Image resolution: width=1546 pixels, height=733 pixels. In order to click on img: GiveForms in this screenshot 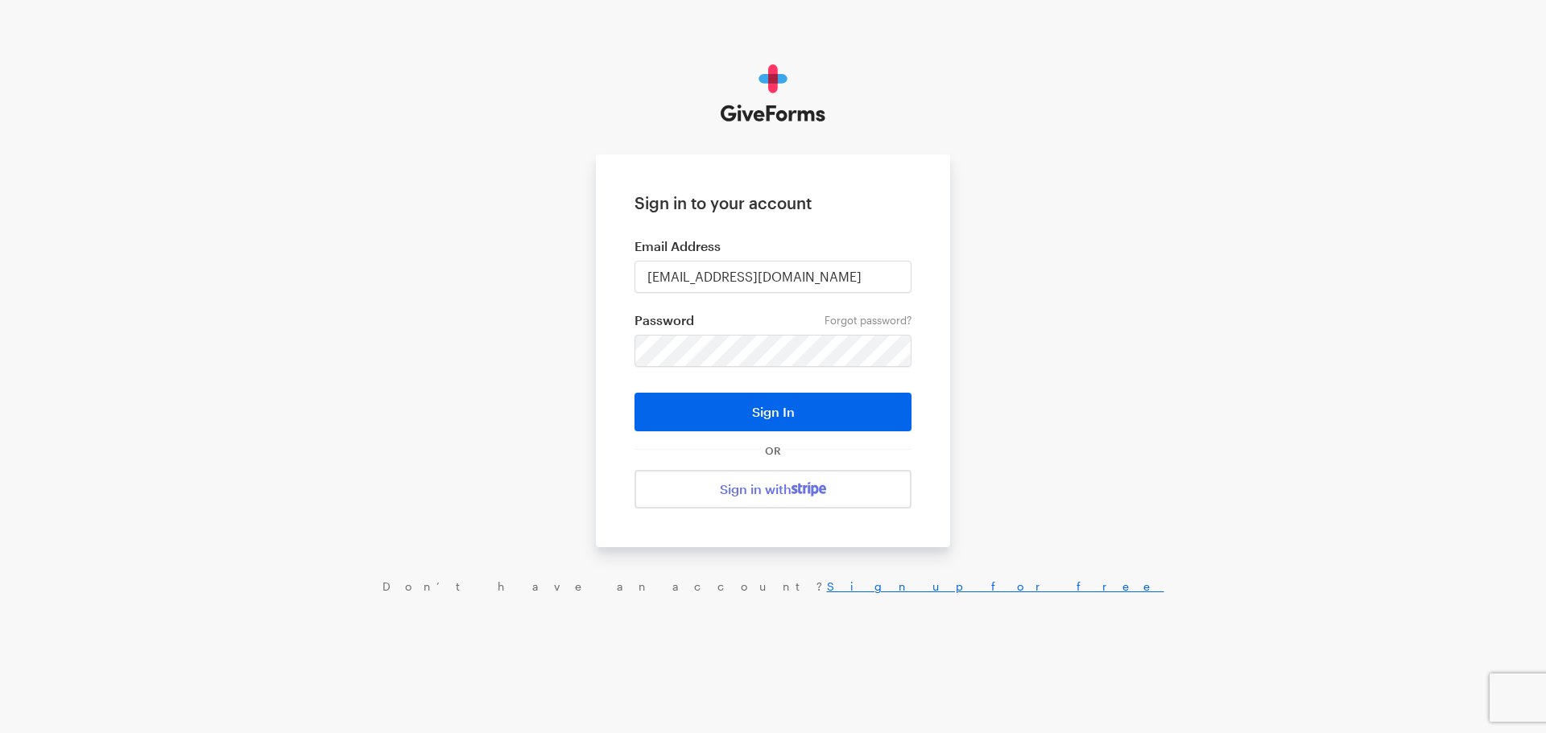, I will do `click(773, 93)`.